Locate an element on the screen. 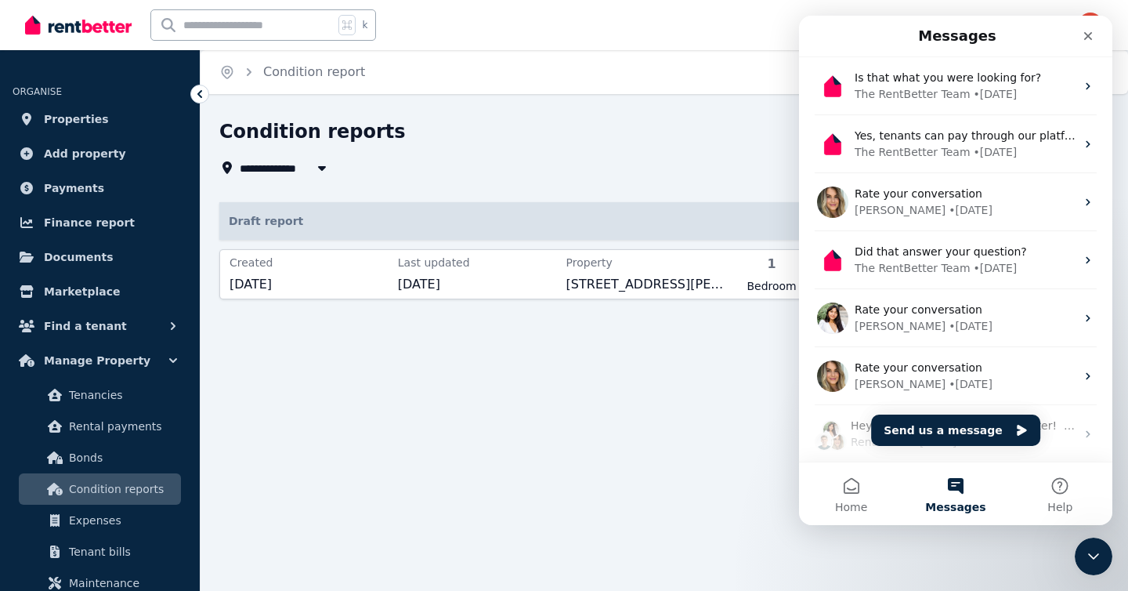  a: Add property is located at coordinates (100, 154).